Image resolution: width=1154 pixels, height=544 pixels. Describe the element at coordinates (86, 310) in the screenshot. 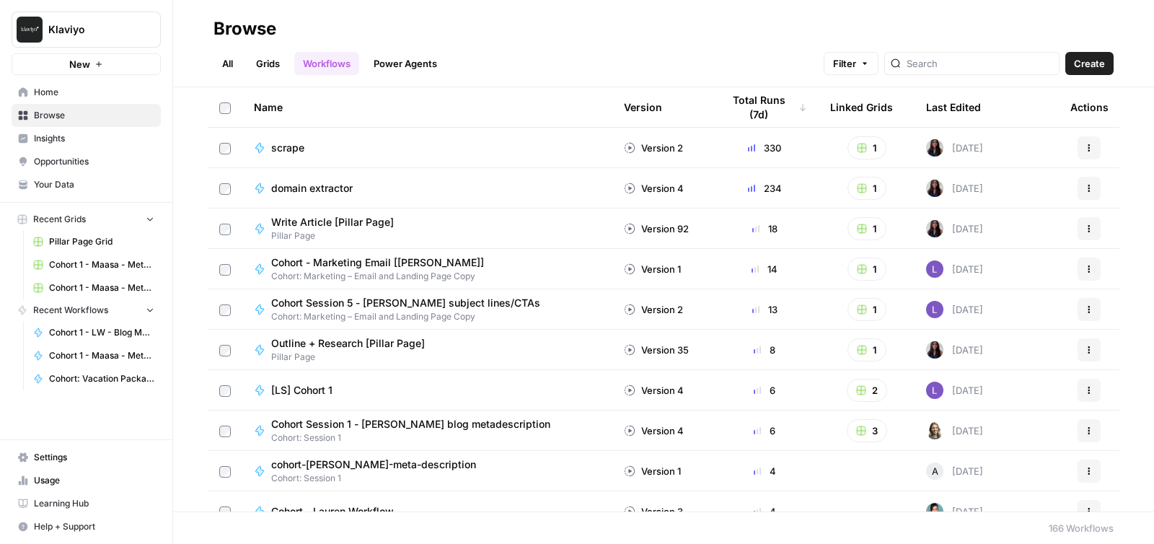

I see `button: Recent Workflows` at that location.